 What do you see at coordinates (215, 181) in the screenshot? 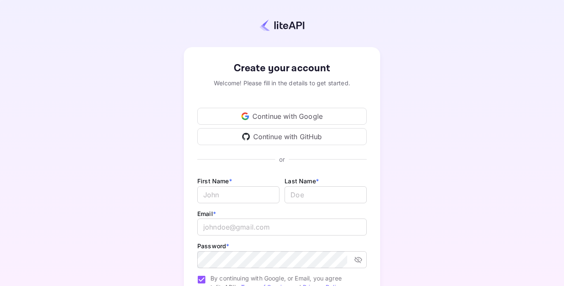
I see `label: First Name` at bounding box center [215, 181].